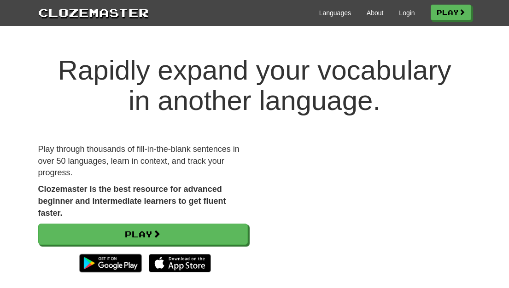  I want to click on a: Login, so click(407, 13).